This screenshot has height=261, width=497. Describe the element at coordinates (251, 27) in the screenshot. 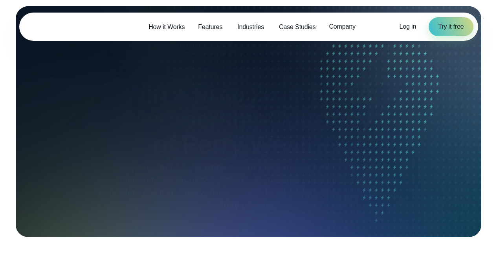

I see `span: Industries` at that location.